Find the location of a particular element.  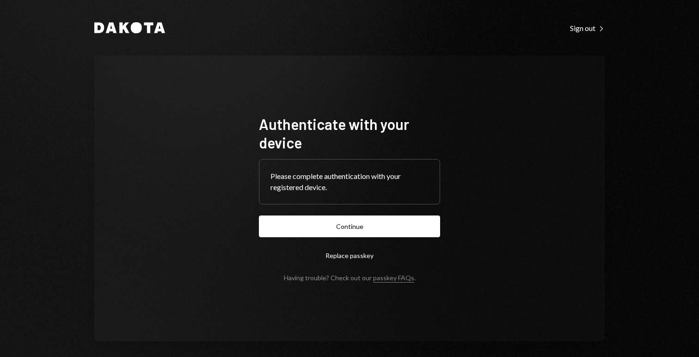

a: Sign out is located at coordinates (587, 28).